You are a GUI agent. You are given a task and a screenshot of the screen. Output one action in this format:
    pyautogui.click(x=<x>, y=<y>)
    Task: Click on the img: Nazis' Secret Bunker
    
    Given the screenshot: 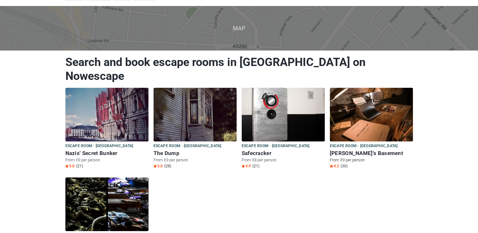 What is the action you would take?
    pyautogui.click(x=107, y=115)
    